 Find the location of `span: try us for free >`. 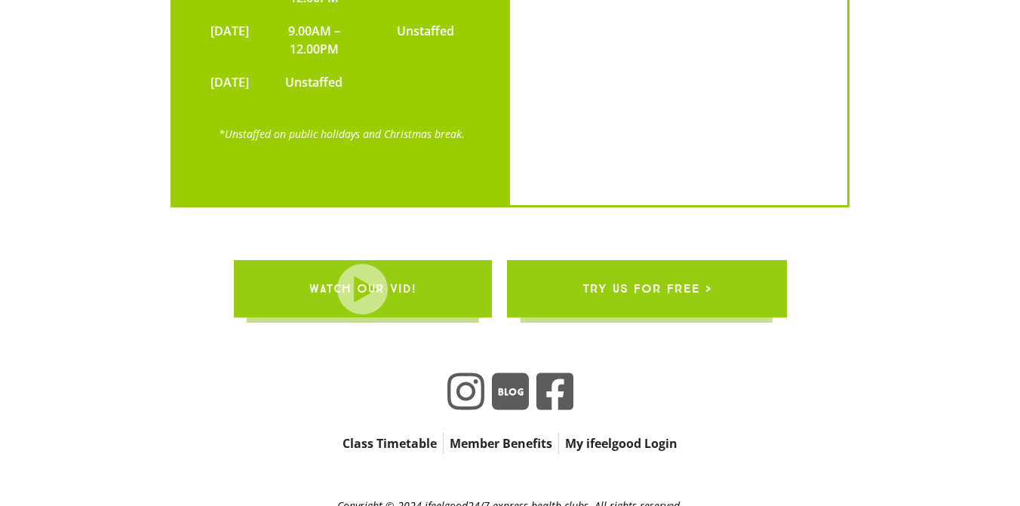

span: try us for free > is located at coordinates (646, 289).